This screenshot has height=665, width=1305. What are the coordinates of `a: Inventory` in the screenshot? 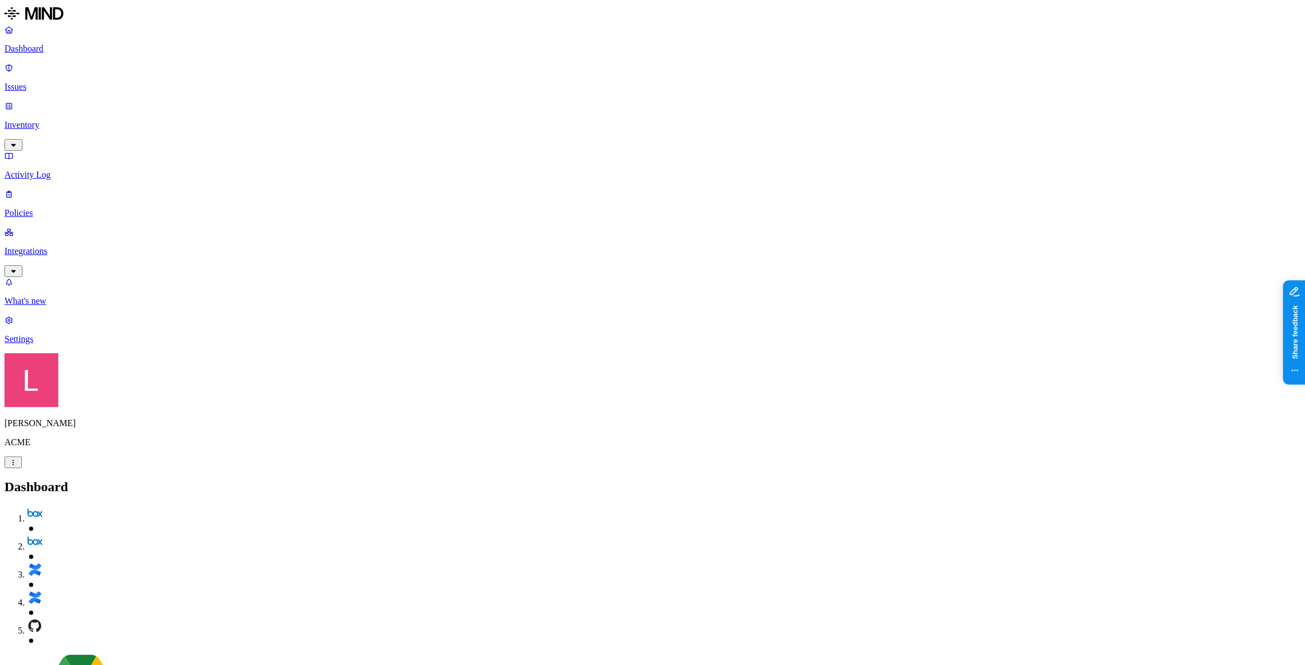 It's located at (652, 125).